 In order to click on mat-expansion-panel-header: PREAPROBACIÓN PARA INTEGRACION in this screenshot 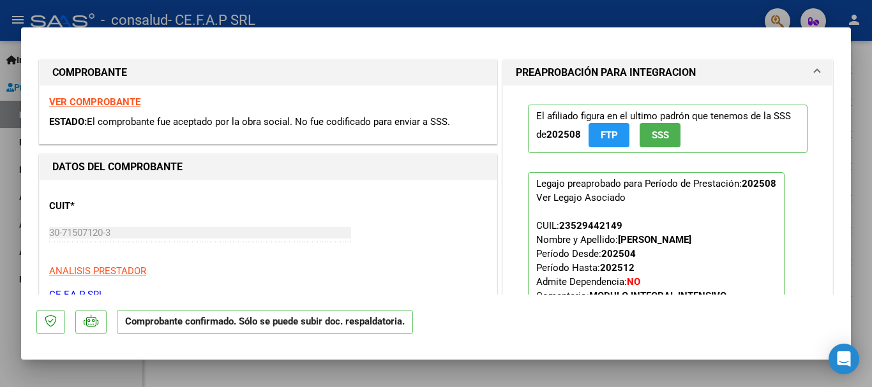, I will do `click(668, 73)`.